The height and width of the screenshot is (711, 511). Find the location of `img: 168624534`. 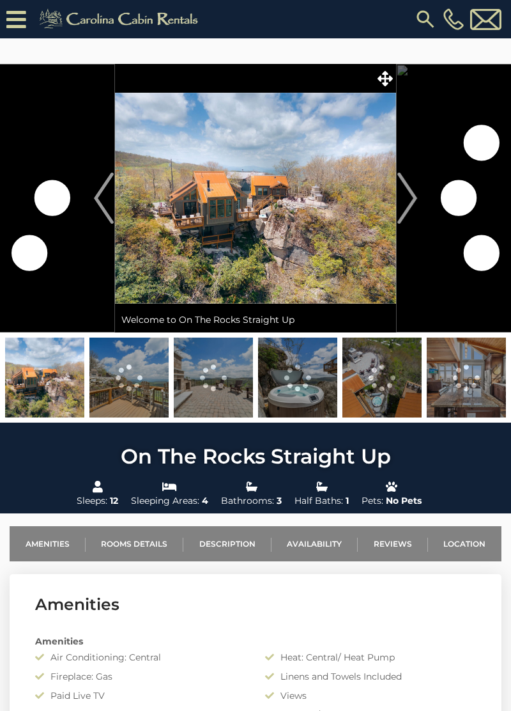

img: 168624534 is located at coordinates (382, 377).